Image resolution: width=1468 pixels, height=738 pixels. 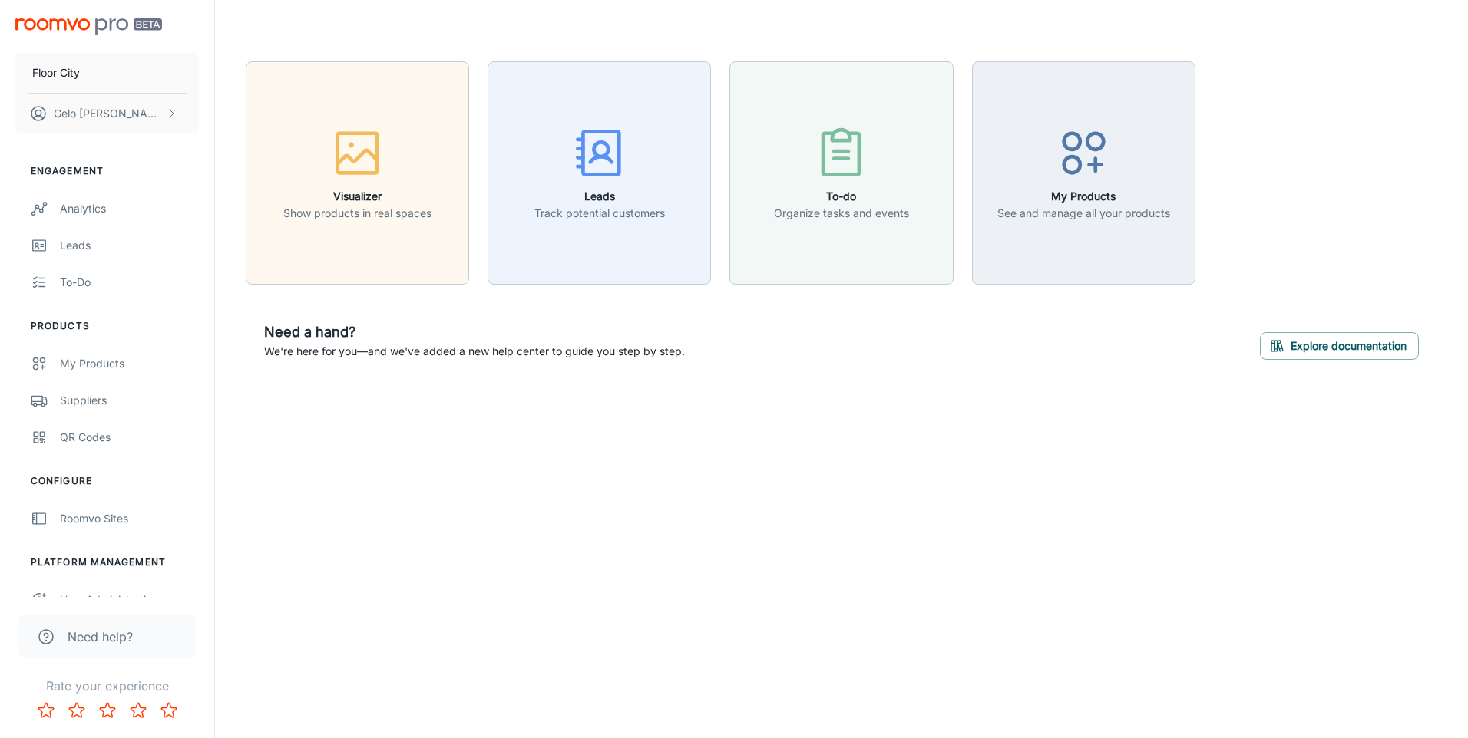 I want to click on button: Explore documentation, so click(x=1339, y=346).